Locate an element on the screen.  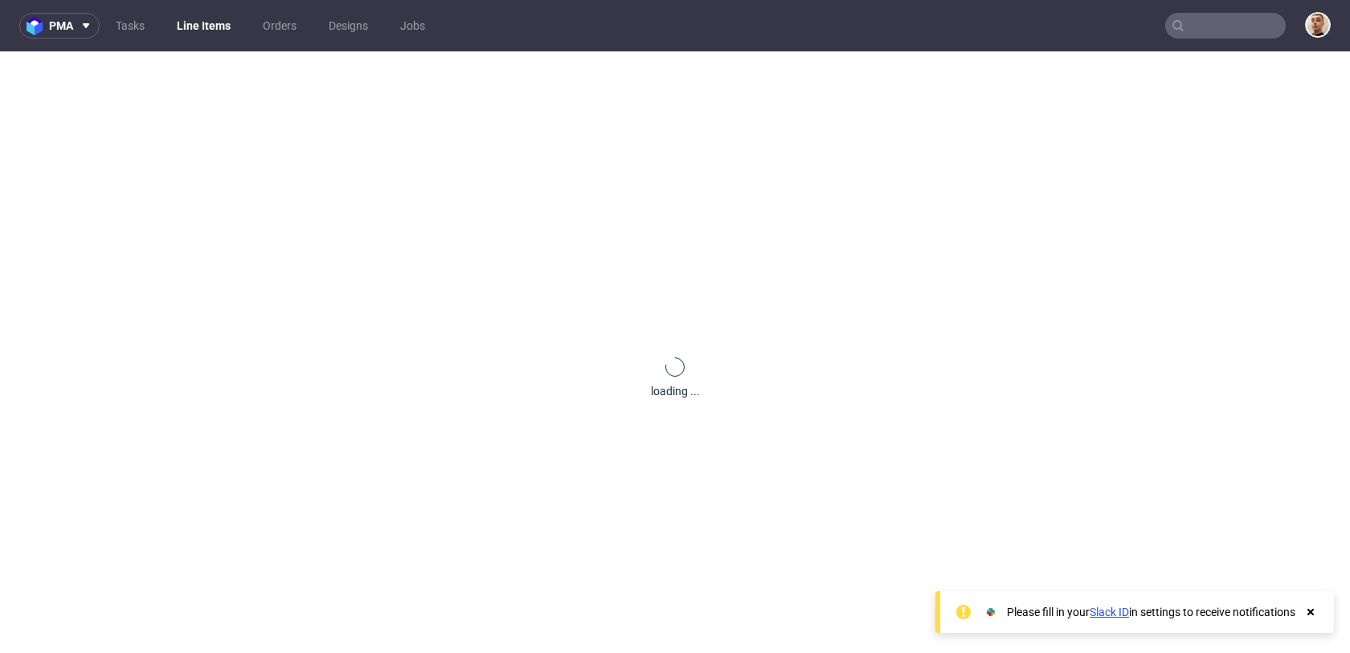
div: Please fill in your in settings to receive notifications is located at coordinates (1151, 612).